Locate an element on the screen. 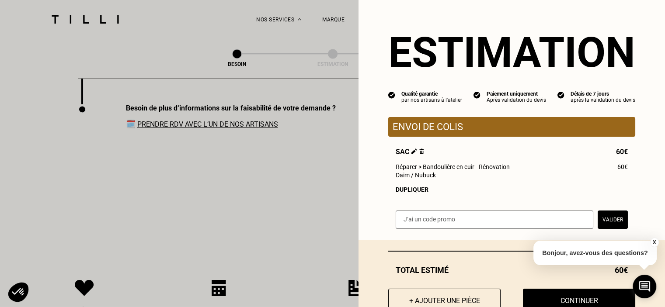 Image resolution: width=665 pixels, height=307 pixels. input: J‘ai un code promo is located at coordinates (494, 220).